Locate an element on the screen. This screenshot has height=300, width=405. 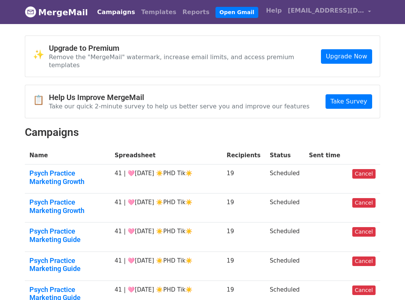
th: Name is located at coordinates (67, 155).